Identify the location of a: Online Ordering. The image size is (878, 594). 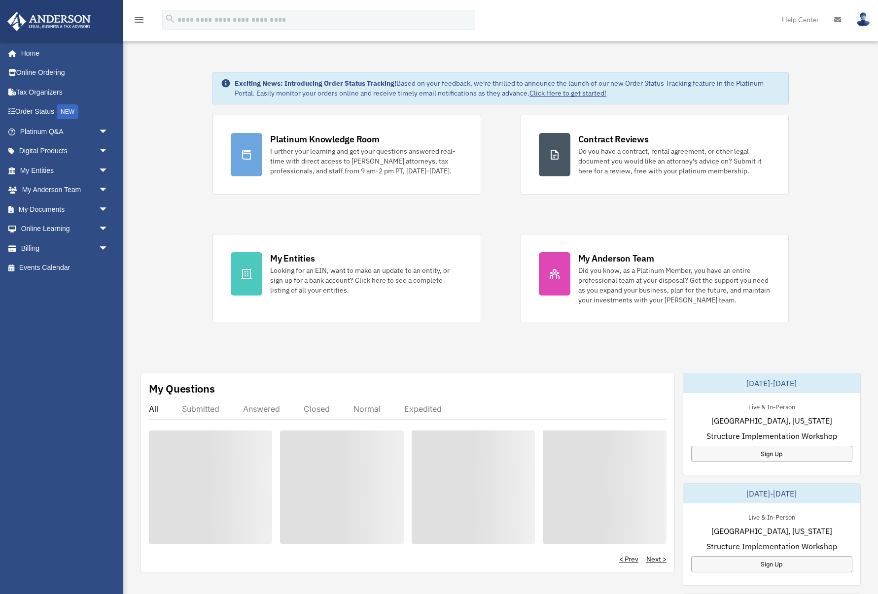
(65, 73).